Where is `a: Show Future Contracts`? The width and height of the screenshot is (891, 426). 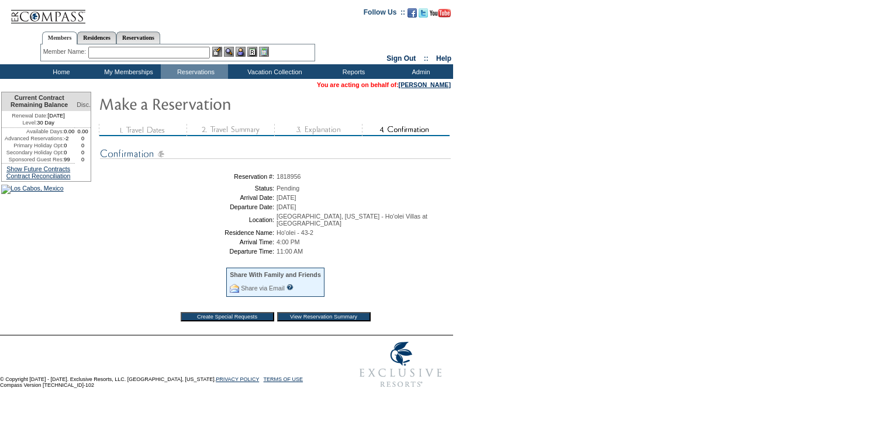
a: Show Future Contracts is located at coordinates (38, 169).